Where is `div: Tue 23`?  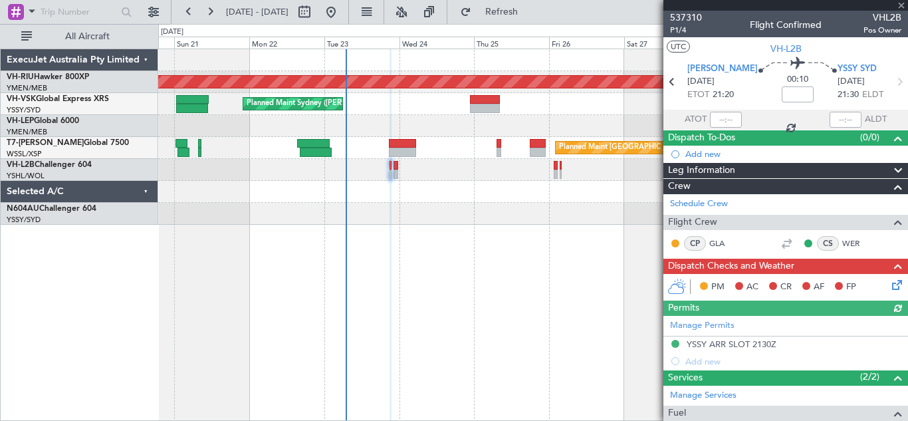
div: Tue 23 is located at coordinates (361, 43).